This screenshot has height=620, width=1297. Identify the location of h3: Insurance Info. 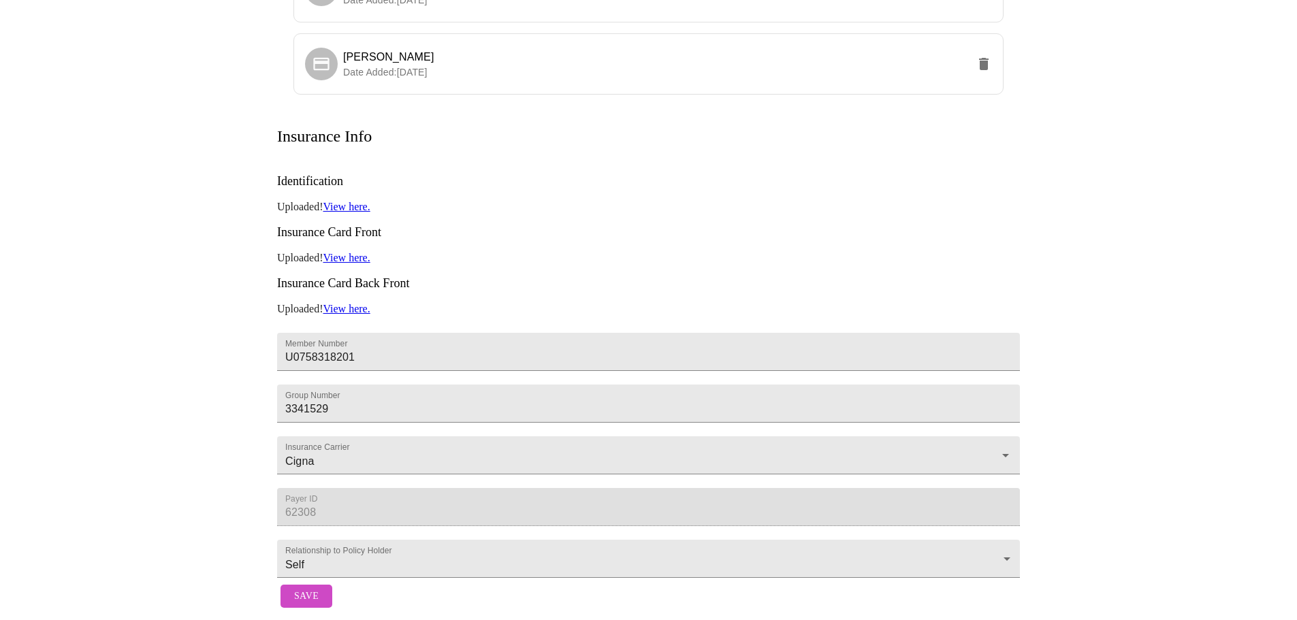
(324, 136).